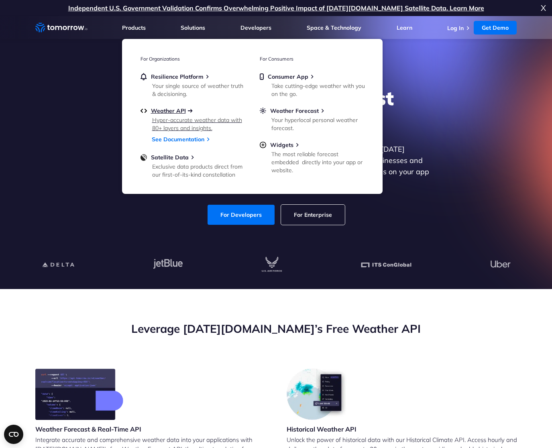  I want to click on a: Home link, so click(61, 28).